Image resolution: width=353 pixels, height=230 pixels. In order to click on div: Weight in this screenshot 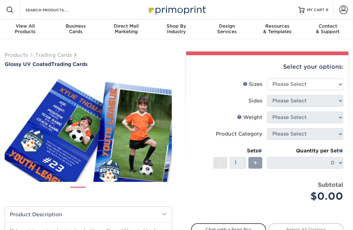, I will do `click(249, 117)`.